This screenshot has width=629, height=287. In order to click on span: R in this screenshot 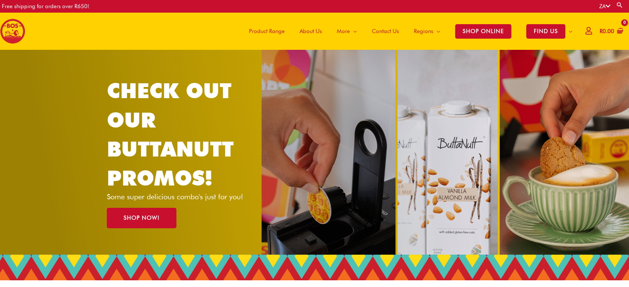, I will do `click(601, 31)`.